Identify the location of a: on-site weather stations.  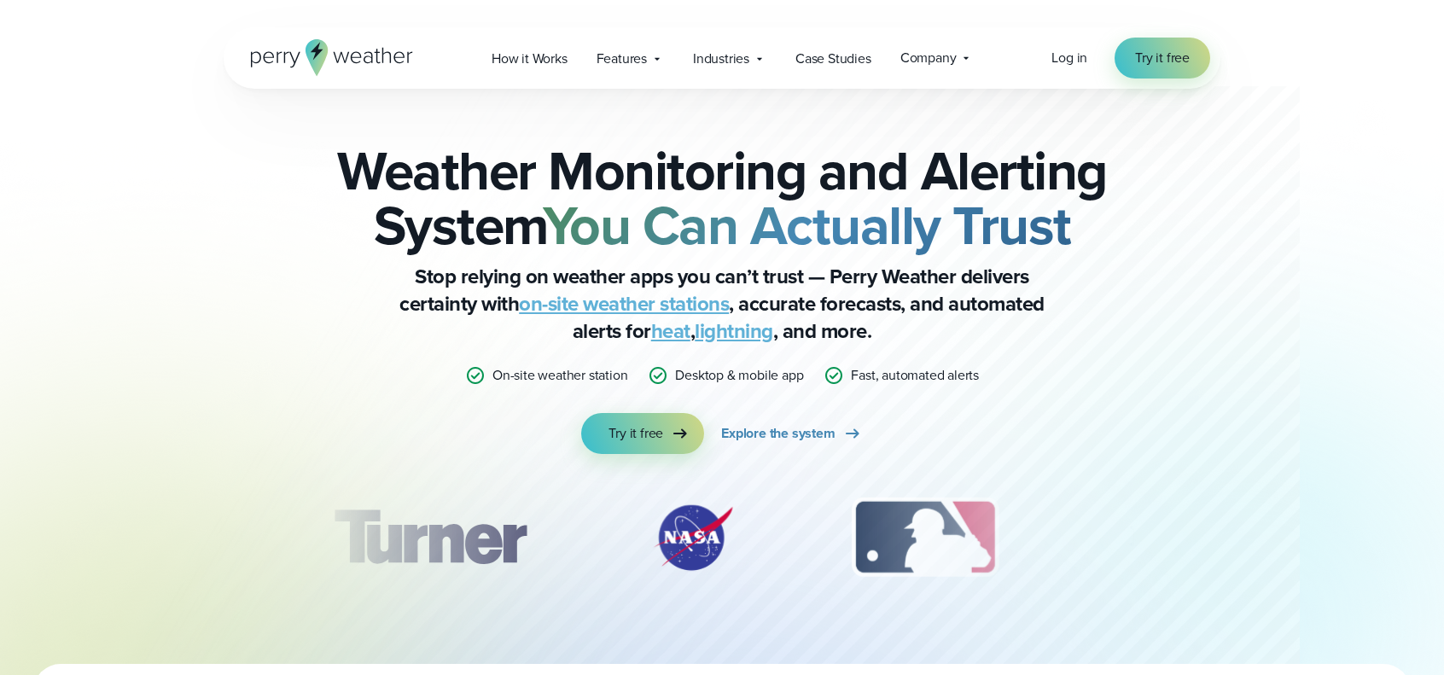
(624, 304).